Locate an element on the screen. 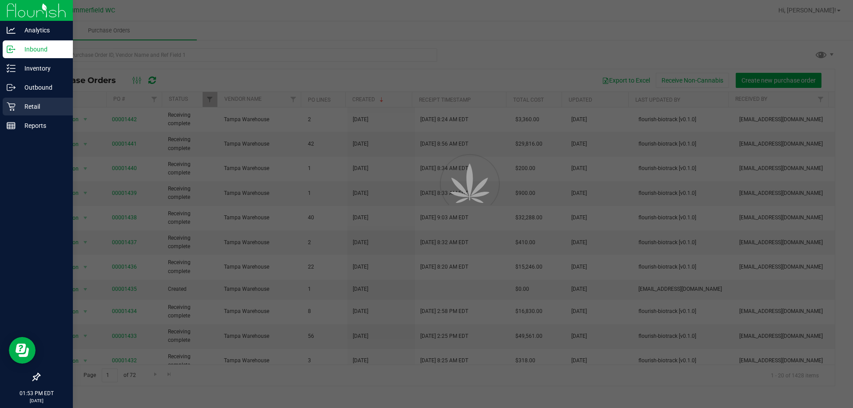 The height and width of the screenshot is (408, 853). p: Retail is located at coordinates (42, 107).